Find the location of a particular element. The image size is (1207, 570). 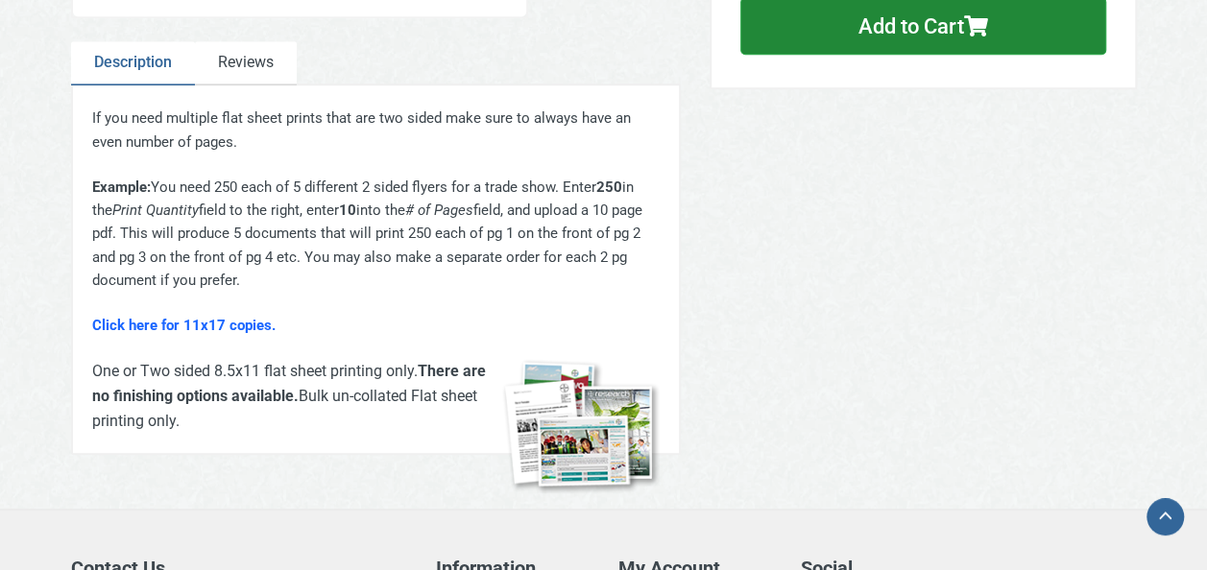

a: Reviews is located at coordinates (246, 63).